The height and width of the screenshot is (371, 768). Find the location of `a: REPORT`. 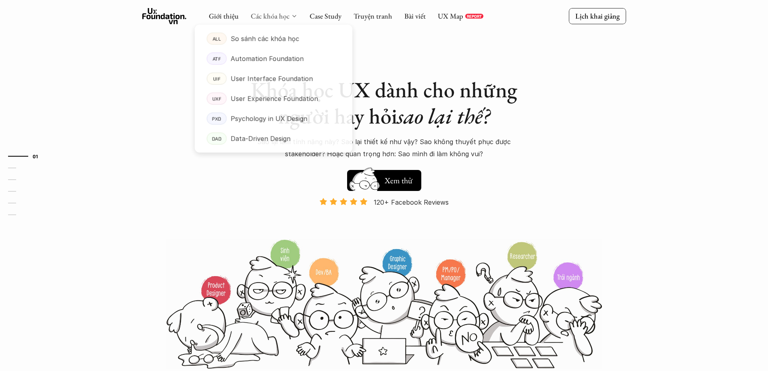

a: REPORT is located at coordinates (474, 16).